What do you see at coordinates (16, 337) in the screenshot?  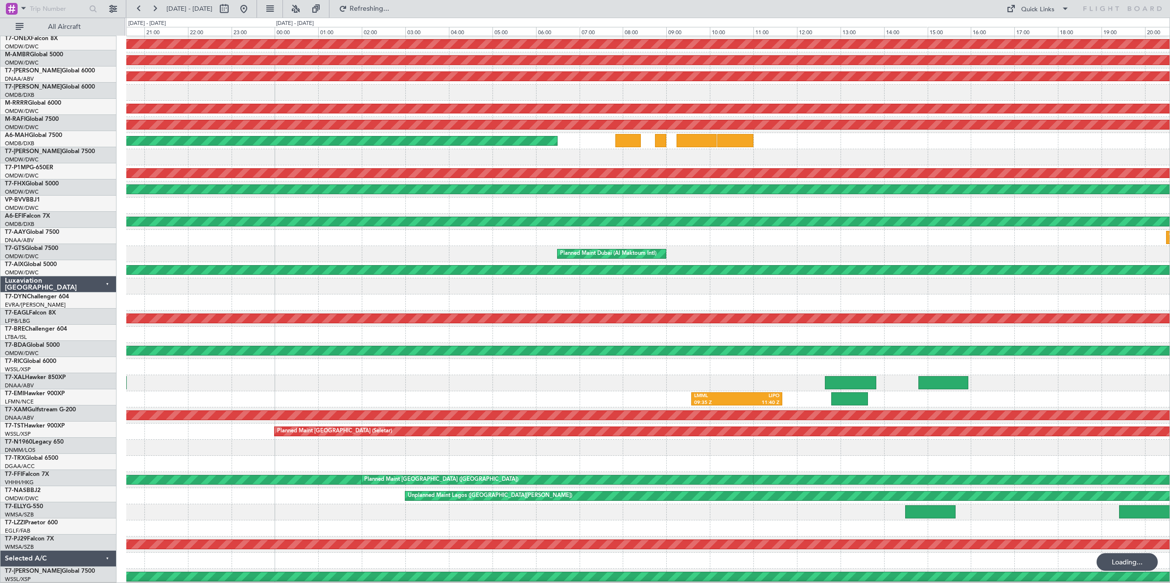 I see `a: LTBA/ISL` at bounding box center [16, 337].